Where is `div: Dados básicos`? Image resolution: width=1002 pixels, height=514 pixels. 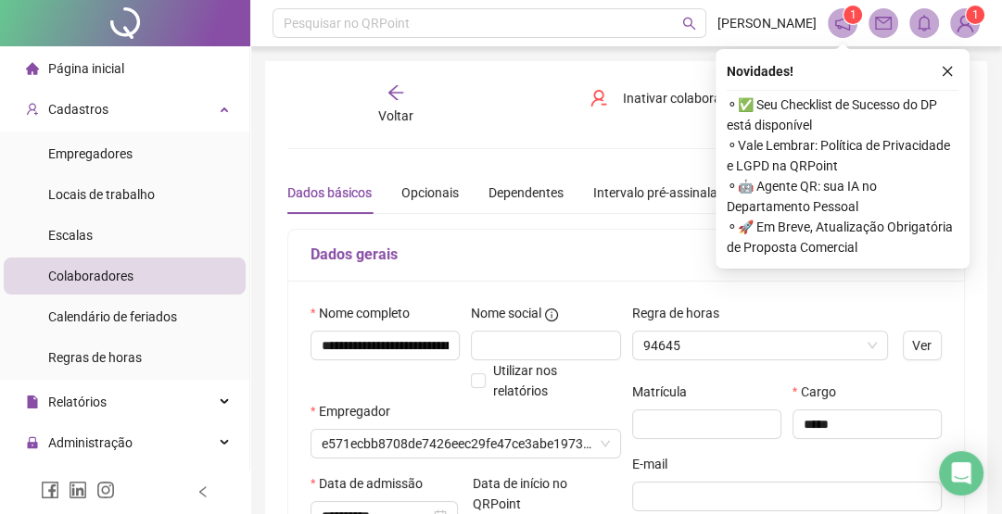 div: Dados básicos is located at coordinates (329, 193).